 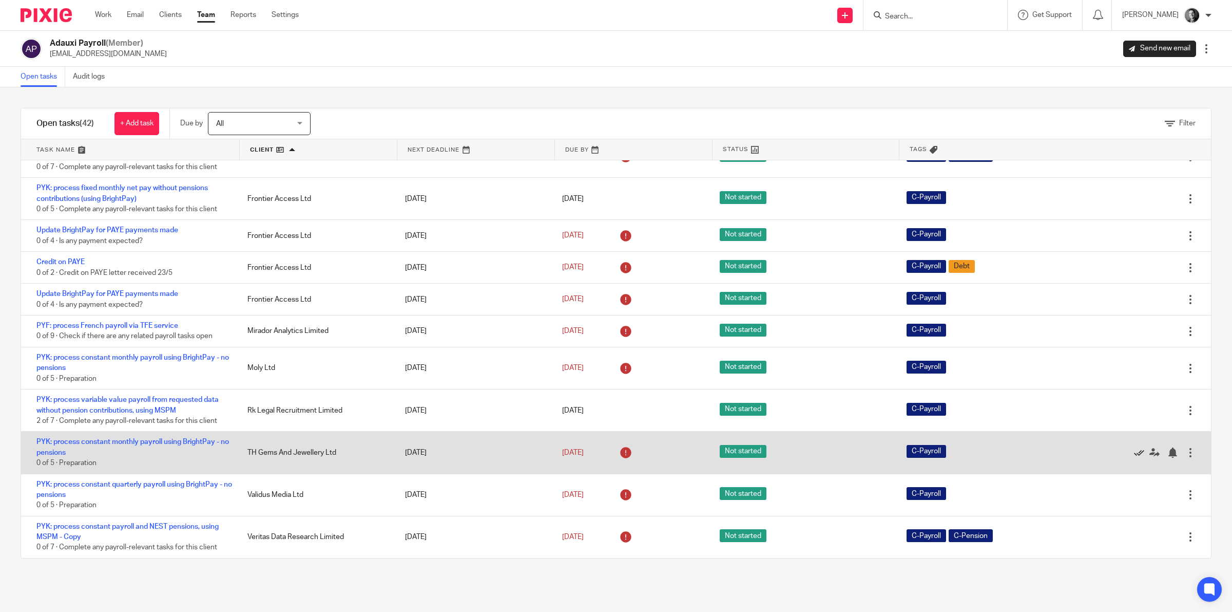 I want to click on h1: Open tasks, so click(x=65, y=123).